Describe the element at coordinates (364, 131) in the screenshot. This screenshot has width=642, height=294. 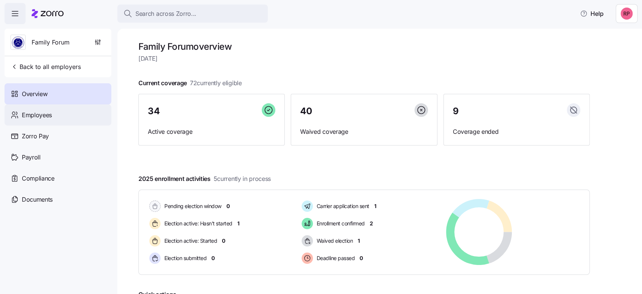
I see `span: Waived coverage` at that location.